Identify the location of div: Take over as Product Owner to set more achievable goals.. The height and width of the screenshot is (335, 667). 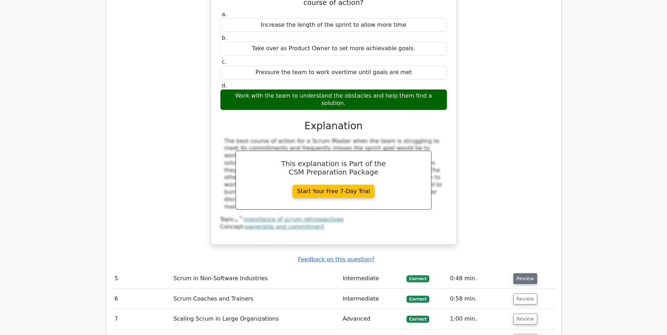
(333, 48).